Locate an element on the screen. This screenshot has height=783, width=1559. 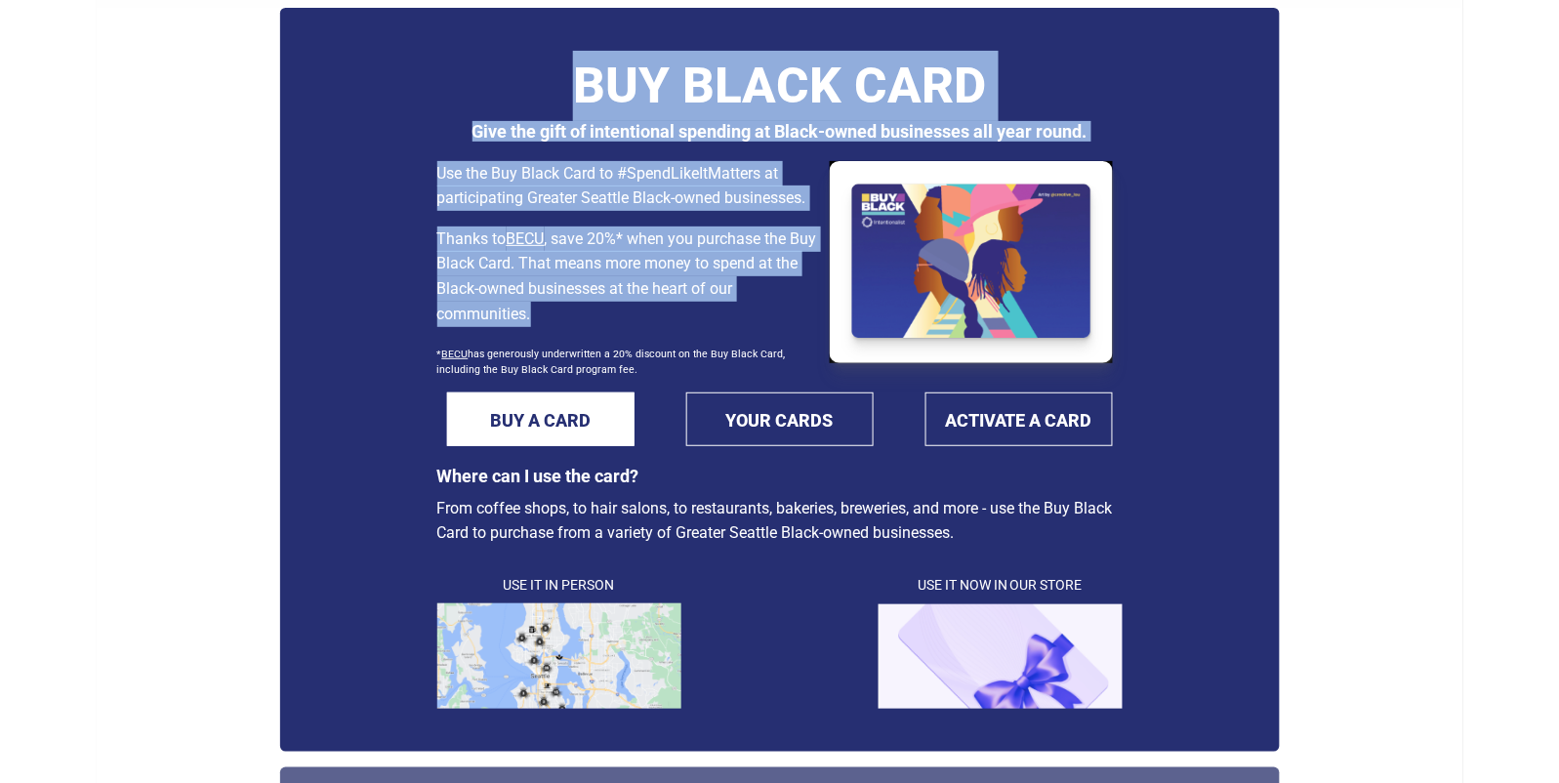
p: Use the Buy Black Card to #SpendLikeItMatters at participating Greater Seattle Black-owned busine... is located at coordinates (629, 186).